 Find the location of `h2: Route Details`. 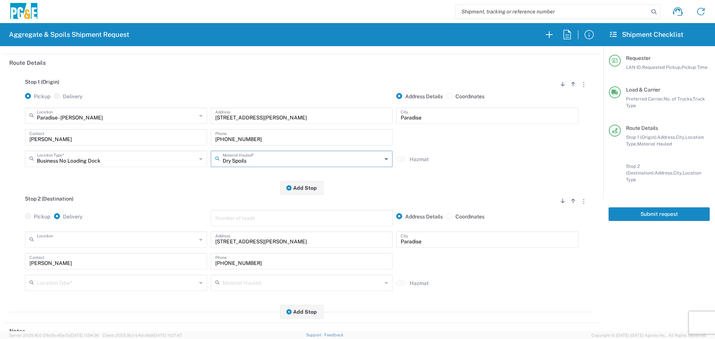

h2: Route Details is located at coordinates (28, 63).